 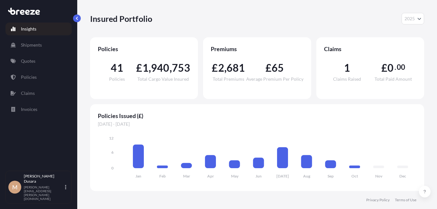 What do you see at coordinates (221, 68) in the screenshot?
I see `span: 2` at bounding box center [221, 68].